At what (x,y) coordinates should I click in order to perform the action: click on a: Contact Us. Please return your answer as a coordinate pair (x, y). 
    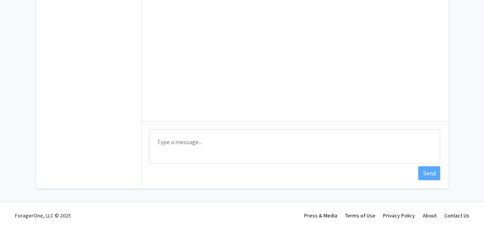
    Looking at the image, I should click on (457, 215).